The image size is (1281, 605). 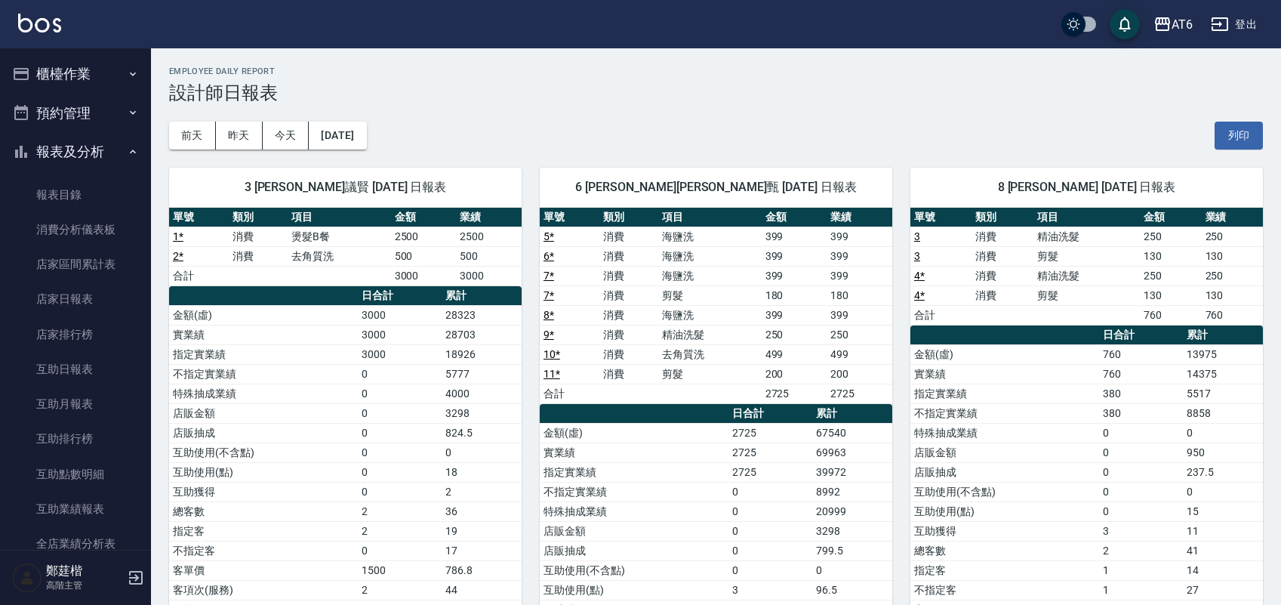 I want to click on th: 單號, so click(x=569, y=217).